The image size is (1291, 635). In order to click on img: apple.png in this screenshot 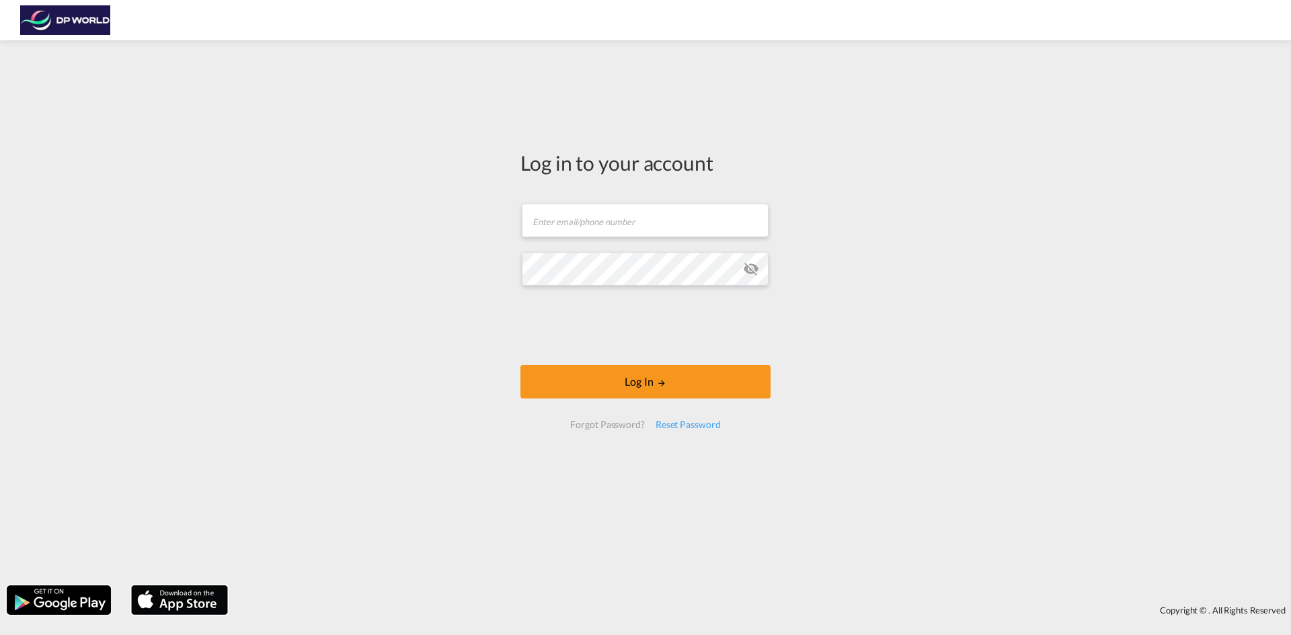, I will do `click(180, 600)`.